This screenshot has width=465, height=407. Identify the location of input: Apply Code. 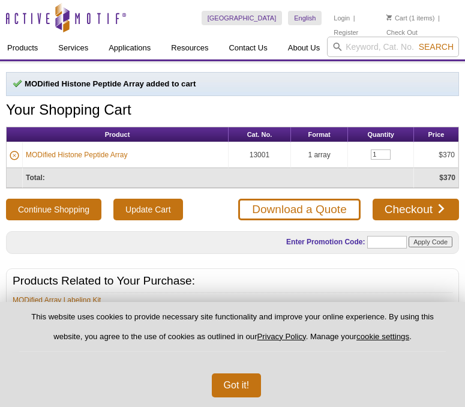
(430, 242).